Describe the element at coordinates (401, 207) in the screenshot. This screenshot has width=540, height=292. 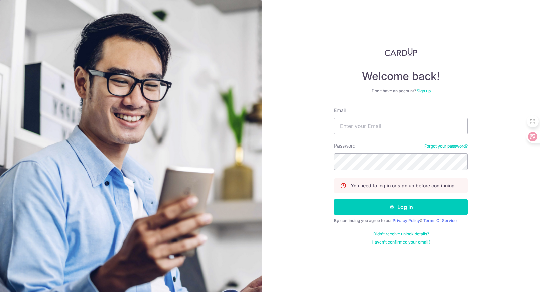
I see `button: Log in` at that location.